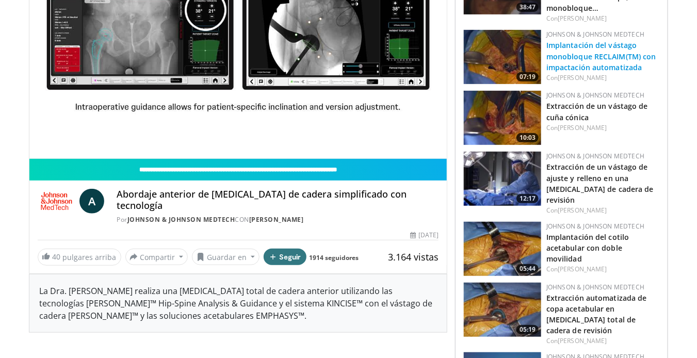 This screenshot has height=358, width=697. Describe the element at coordinates (528, 7) in the screenshot. I see `font: 38:47` at that location.